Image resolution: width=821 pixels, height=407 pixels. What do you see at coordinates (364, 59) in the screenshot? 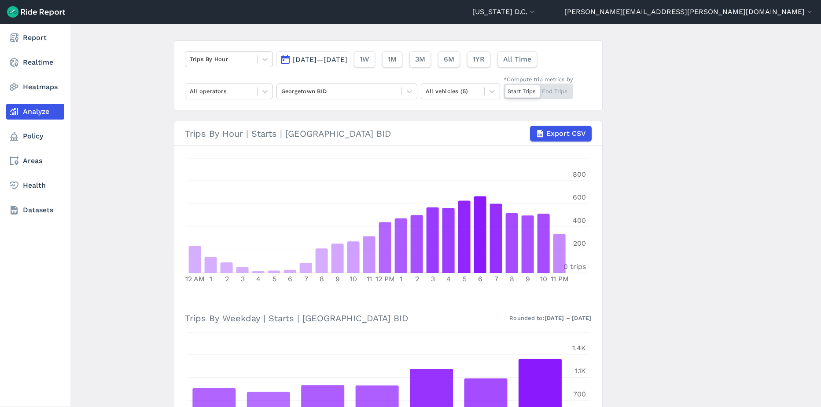
I see `span: 1W` at bounding box center [364, 59].